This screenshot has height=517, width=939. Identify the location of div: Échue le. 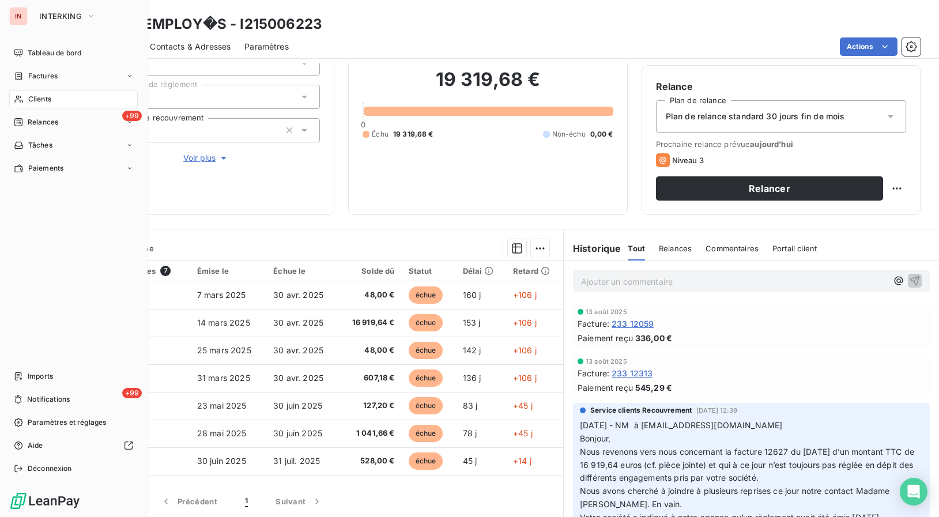
(302, 271).